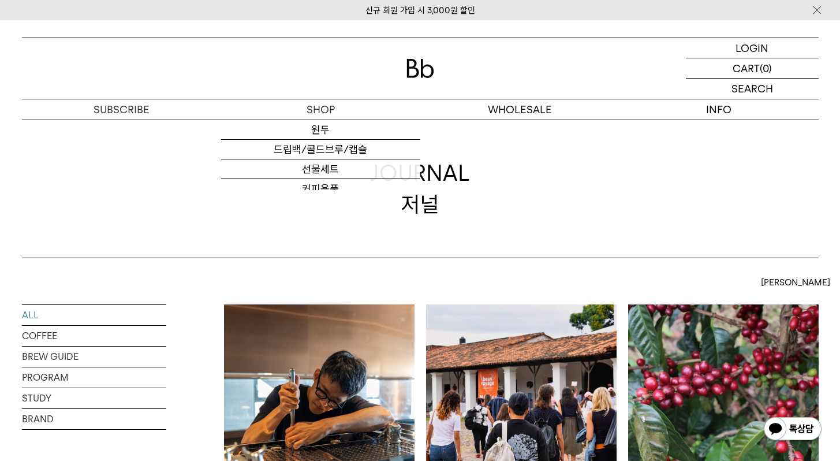 The height and width of the screenshot is (461, 840). I want to click on p: SEARCH, so click(752, 88).